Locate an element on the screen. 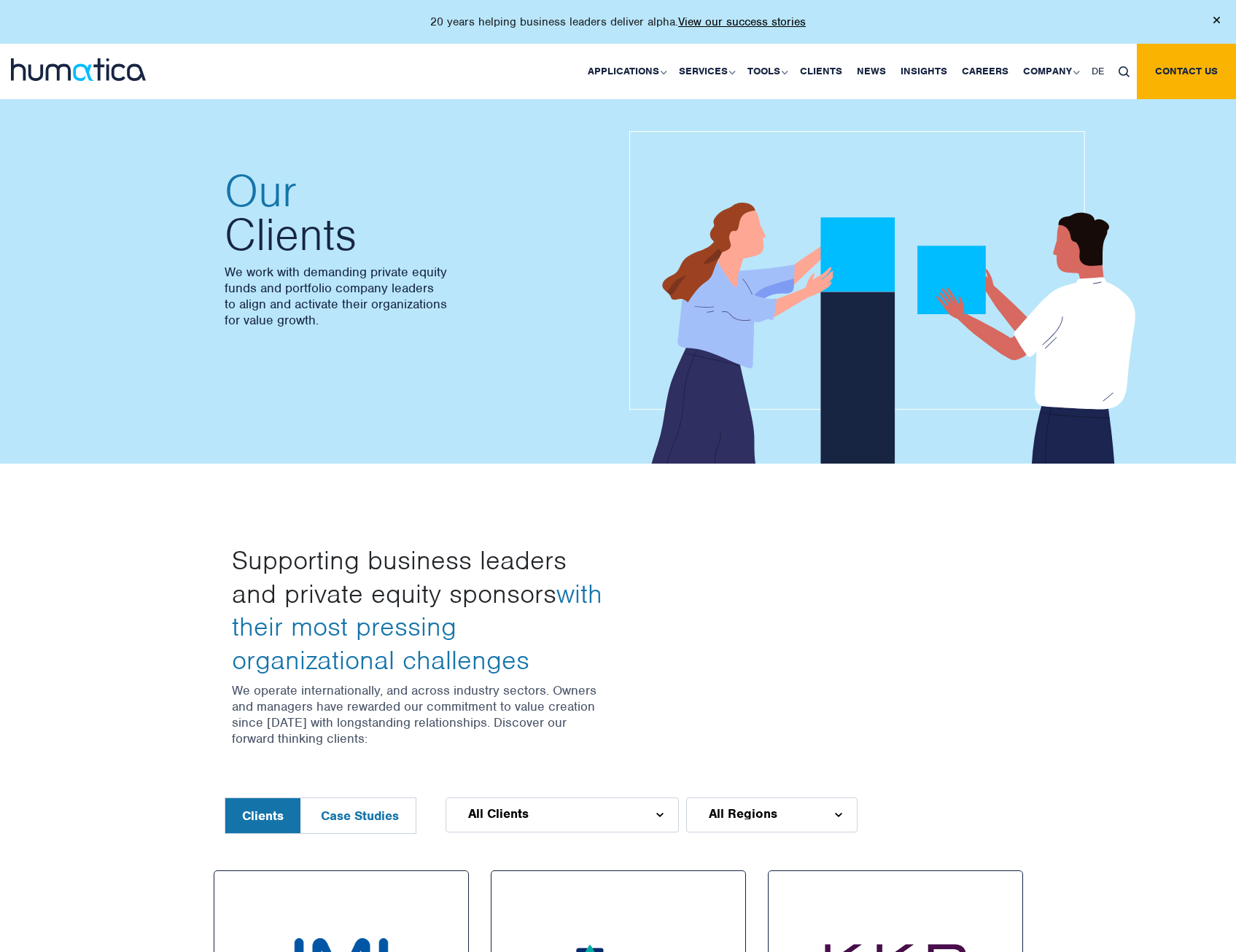 This screenshot has width=1236, height=952. h2: Clients is located at coordinates (414, 213).